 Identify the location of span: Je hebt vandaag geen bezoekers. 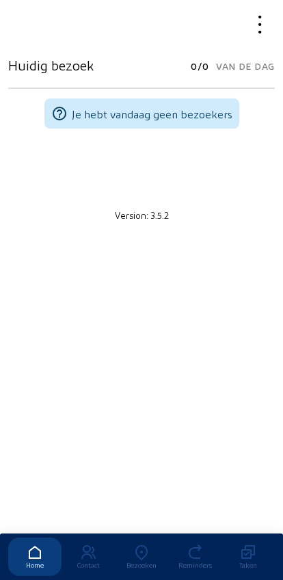
(152, 114).